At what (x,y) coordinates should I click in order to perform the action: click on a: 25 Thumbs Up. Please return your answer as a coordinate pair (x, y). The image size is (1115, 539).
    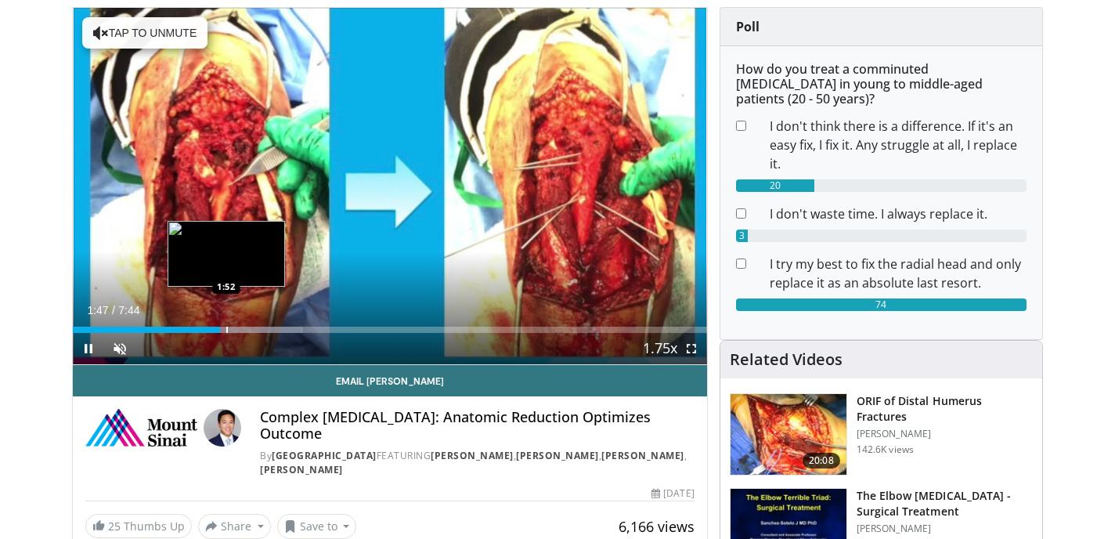
    Looking at the image, I should click on (139, 526).